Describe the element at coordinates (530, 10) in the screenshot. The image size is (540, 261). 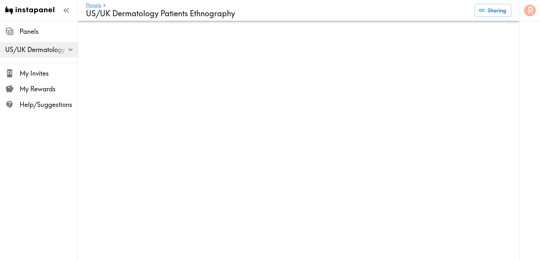
I see `span: R` at that location.